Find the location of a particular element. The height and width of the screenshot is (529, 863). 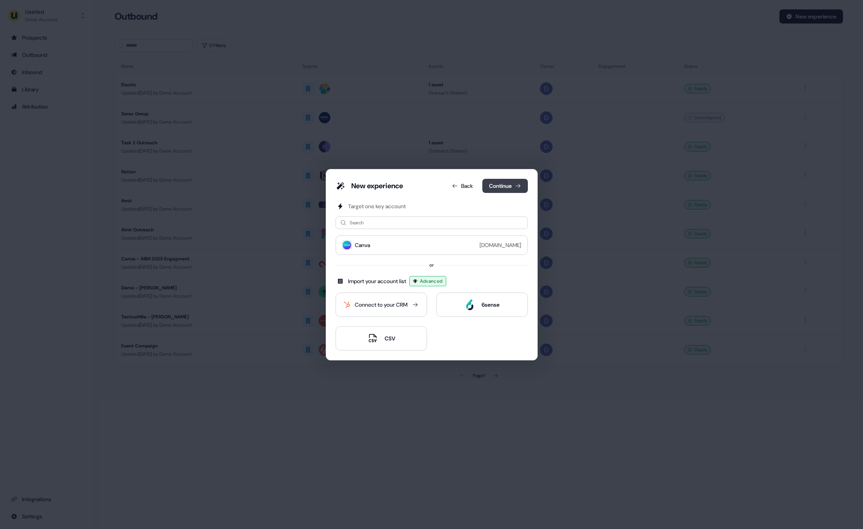

div: or is located at coordinates (431, 265).